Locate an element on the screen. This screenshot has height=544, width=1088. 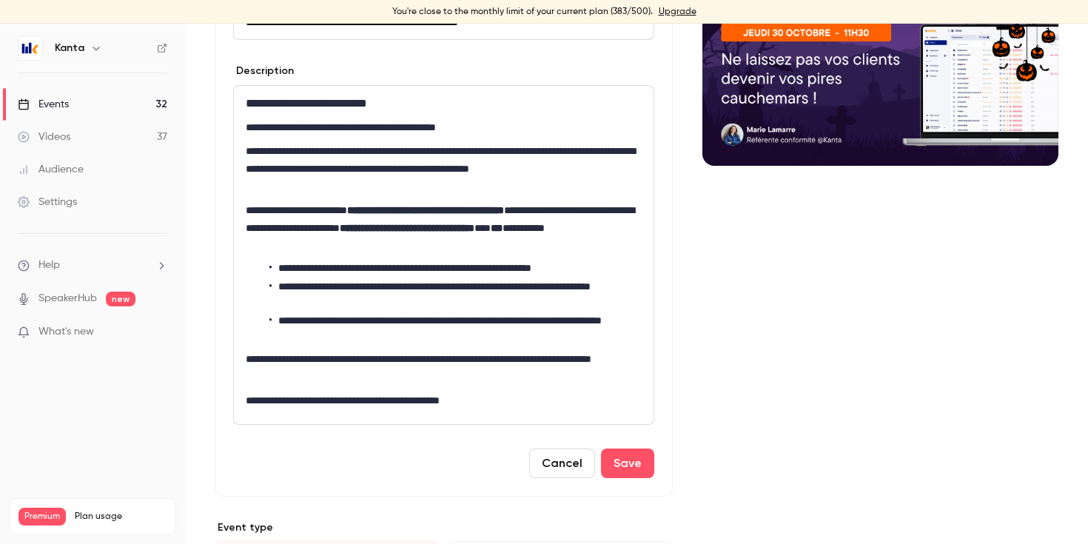
span: What's new is located at coordinates (66, 332).